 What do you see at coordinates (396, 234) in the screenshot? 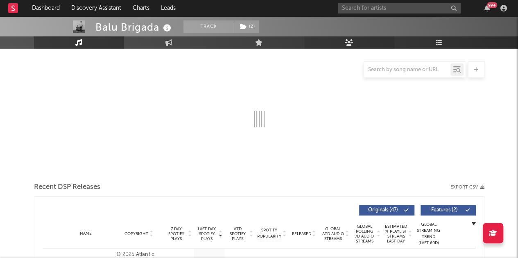
I see `span: Estimated % Playlist Streams Last Day` at bounding box center [396, 234].